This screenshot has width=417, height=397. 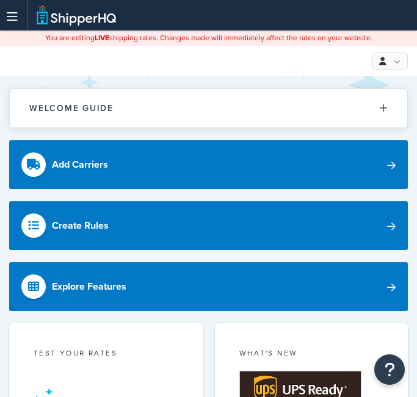 What do you see at coordinates (208, 226) in the screenshot?
I see `a: Create Rules` at bounding box center [208, 226].